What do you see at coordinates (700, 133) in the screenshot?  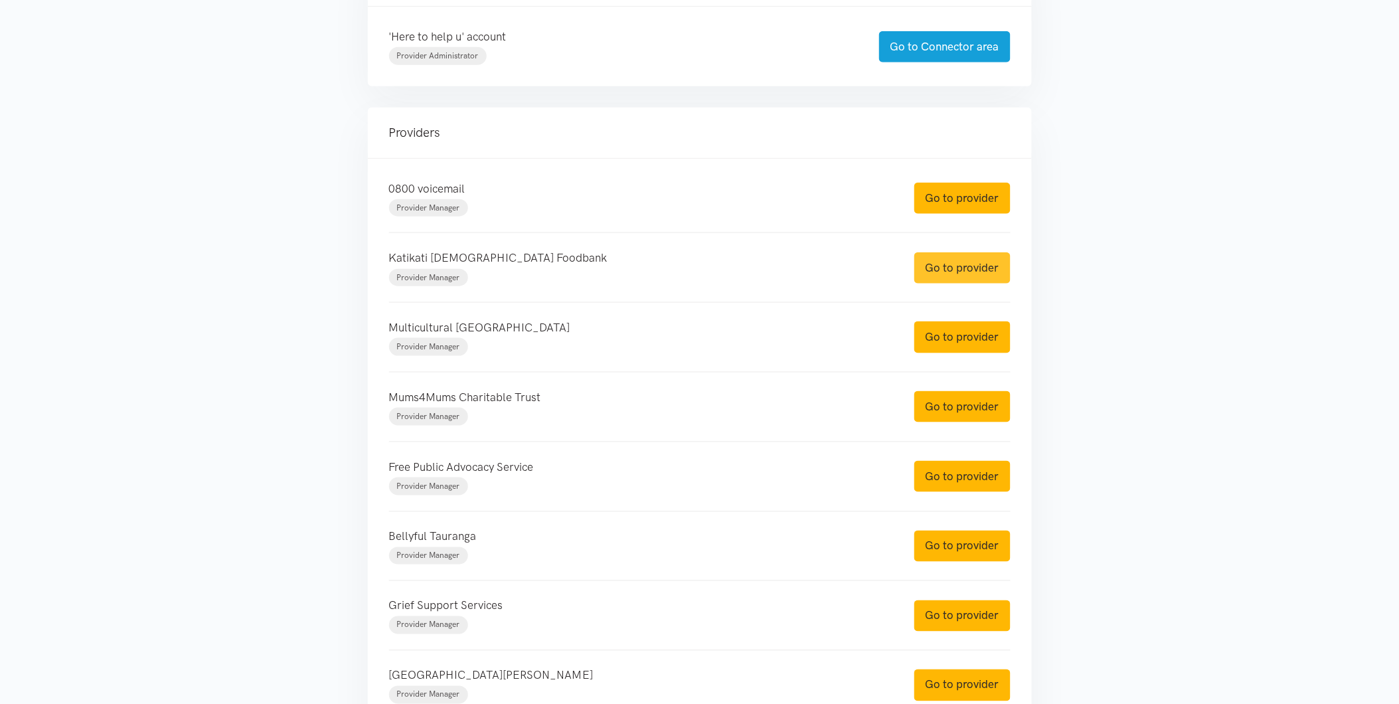 I see `h4: Providers` at bounding box center [700, 133].